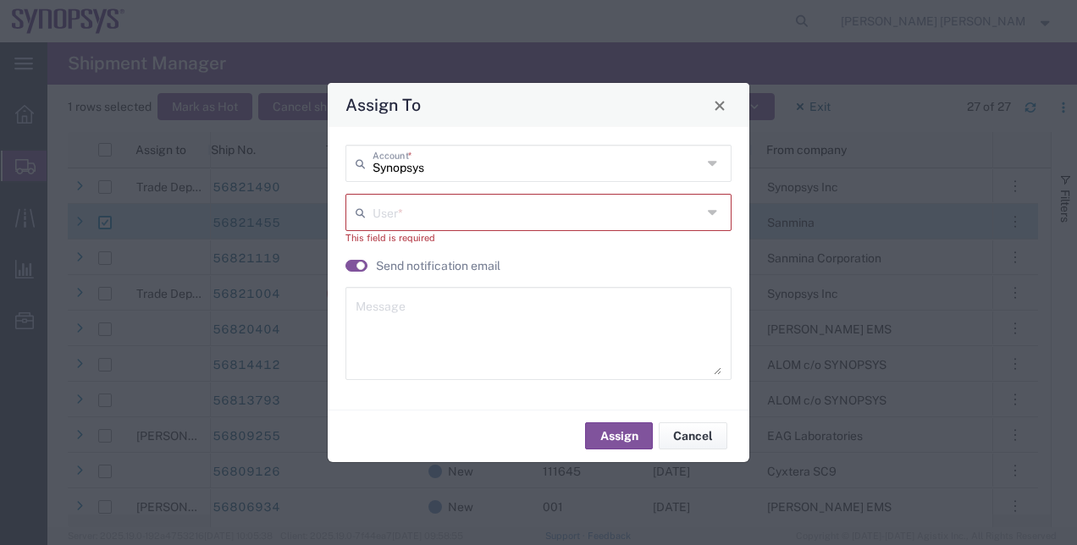 This screenshot has height=545, width=1077. I want to click on button: Cancel, so click(693, 436).